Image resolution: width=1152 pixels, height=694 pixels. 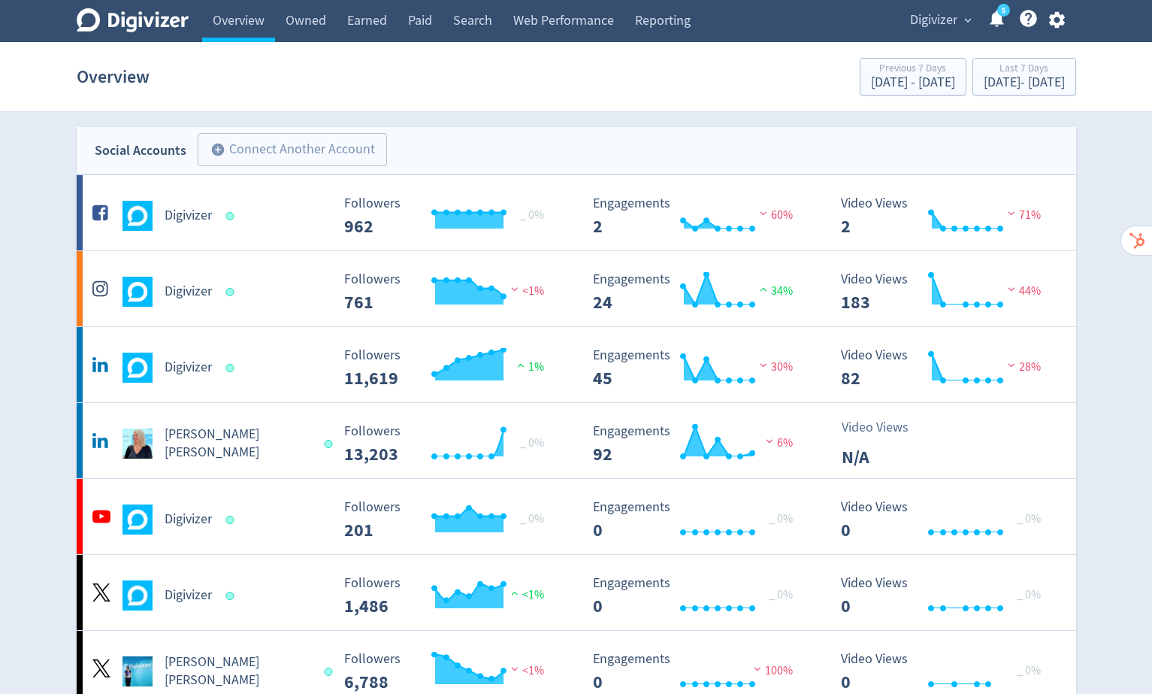 What do you see at coordinates (449, 292) in the screenshot?
I see `svg: Followers 761` at bounding box center [449, 292].